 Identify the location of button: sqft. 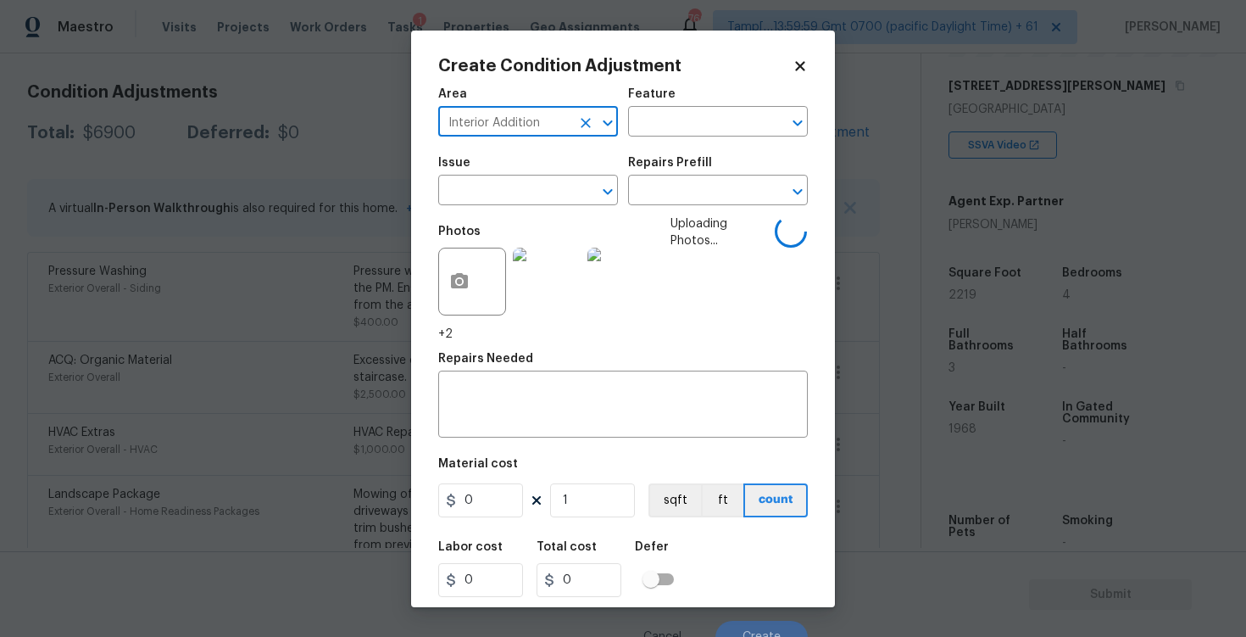
(675, 500).